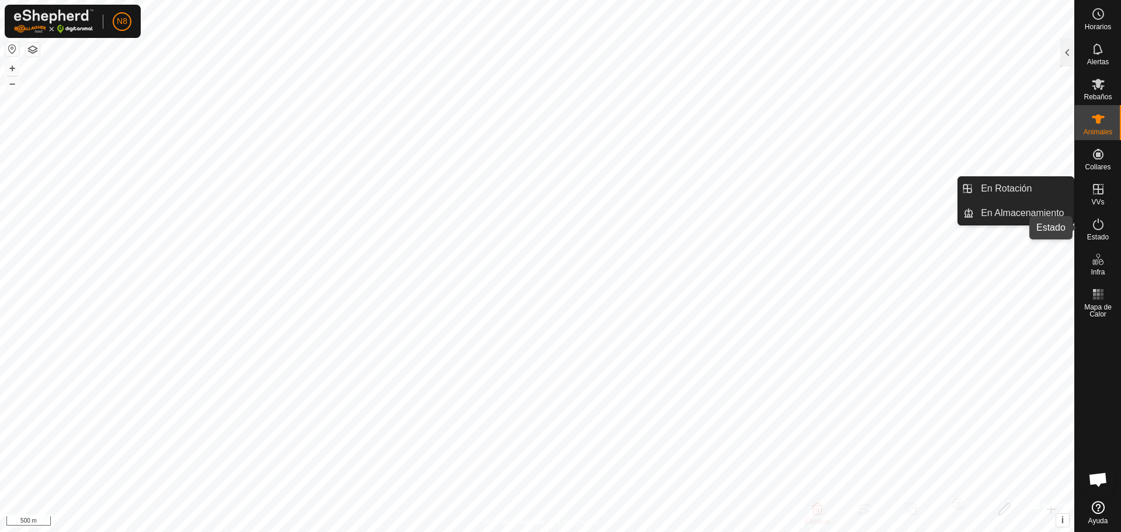 This screenshot has height=532, width=1121. I want to click on span: N8, so click(122, 21).